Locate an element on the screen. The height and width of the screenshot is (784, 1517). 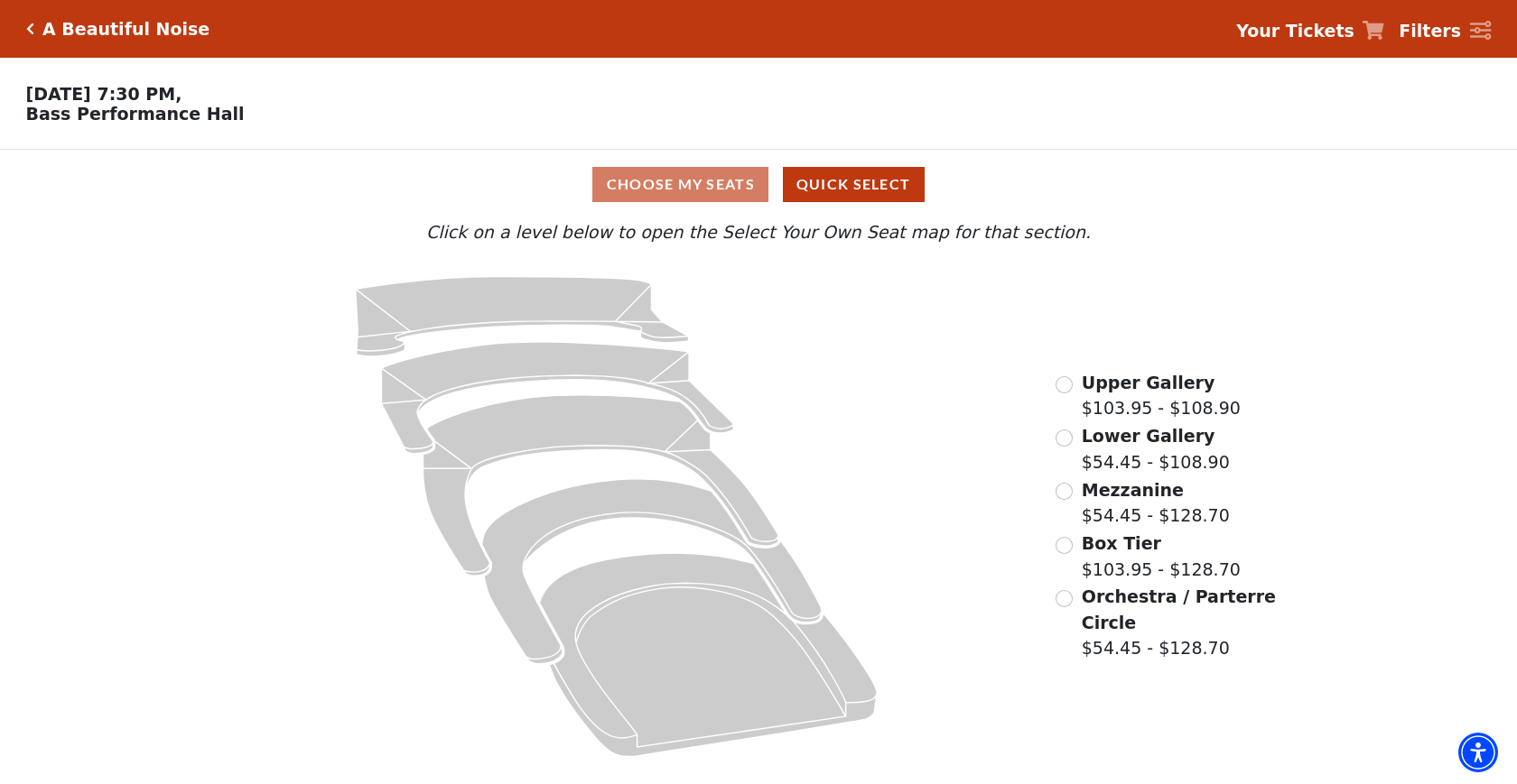
path: Orchestra / Parterre Circle - Seats Available: 49 is located at coordinates (709, 654).